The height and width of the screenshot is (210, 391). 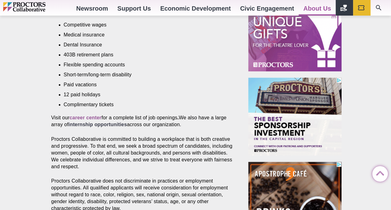 I want to click on li: Complimentary tickets, so click(x=144, y=105).